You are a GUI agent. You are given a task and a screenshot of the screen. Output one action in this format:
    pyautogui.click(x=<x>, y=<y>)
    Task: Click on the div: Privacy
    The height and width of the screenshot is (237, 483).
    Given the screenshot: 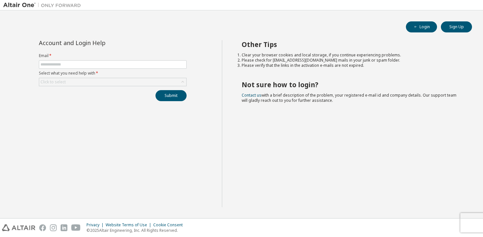 What is the action you would take?
    pyautogui.click(x=96, y=225)
    